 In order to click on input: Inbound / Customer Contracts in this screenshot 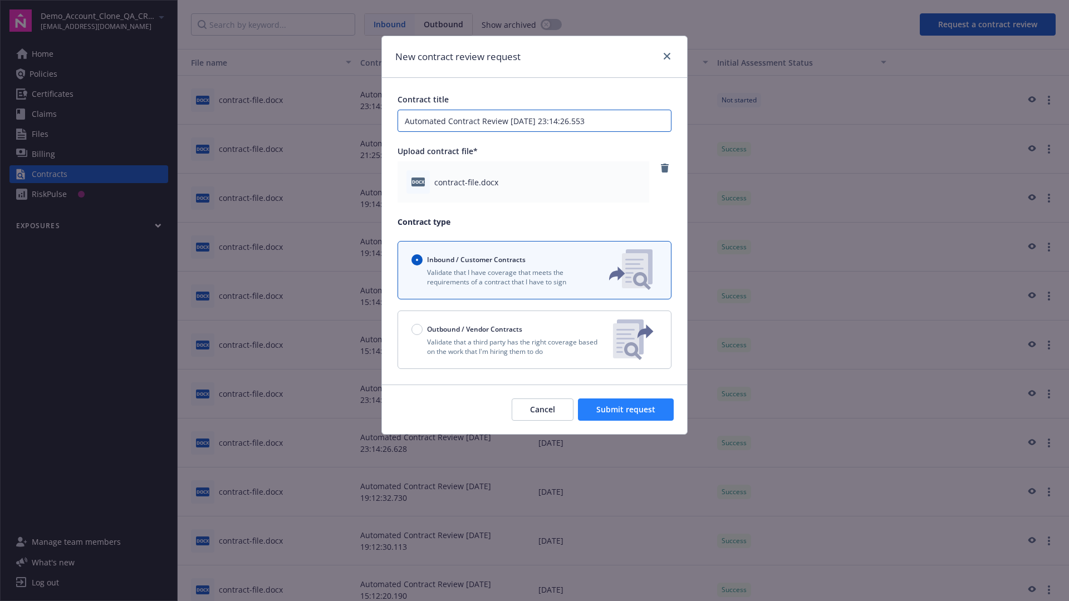, I will do `click(417, 260)`.